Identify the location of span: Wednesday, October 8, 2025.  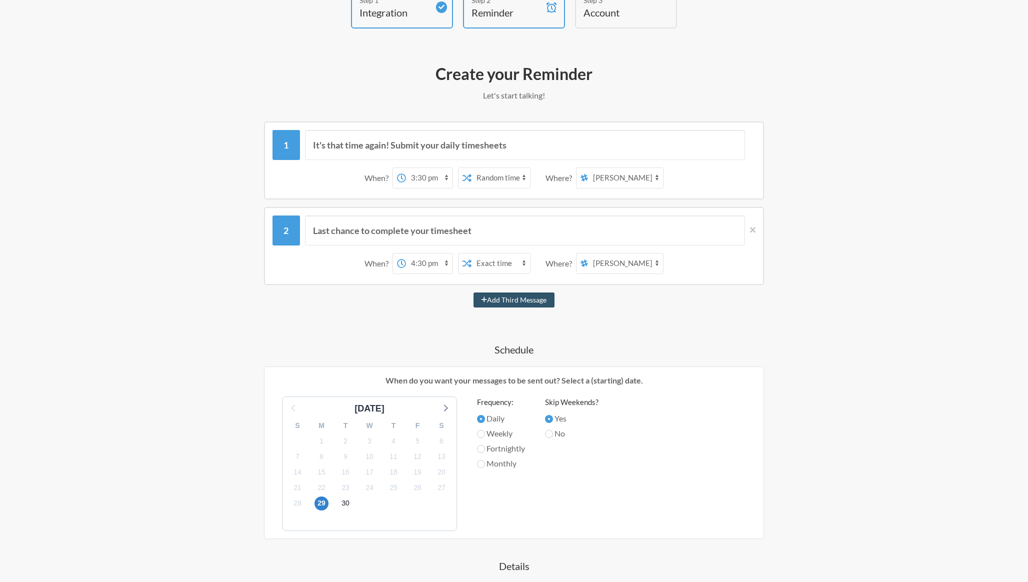
(322, 457).